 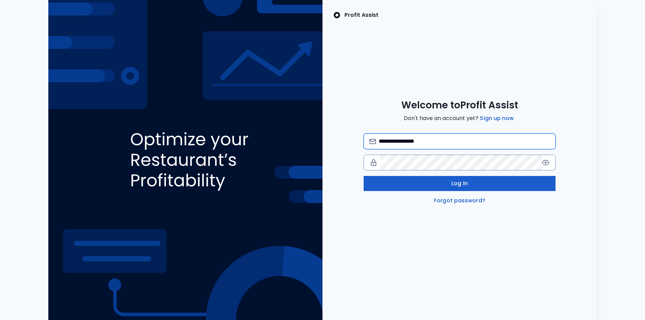 What do you see at coordinates (459, 183) in the screenshot?
I see `button: Log in` at bounding box center [459, 183].